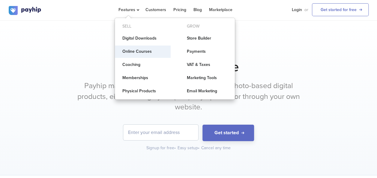  I want to click on button: Get started, so click(228, 133).